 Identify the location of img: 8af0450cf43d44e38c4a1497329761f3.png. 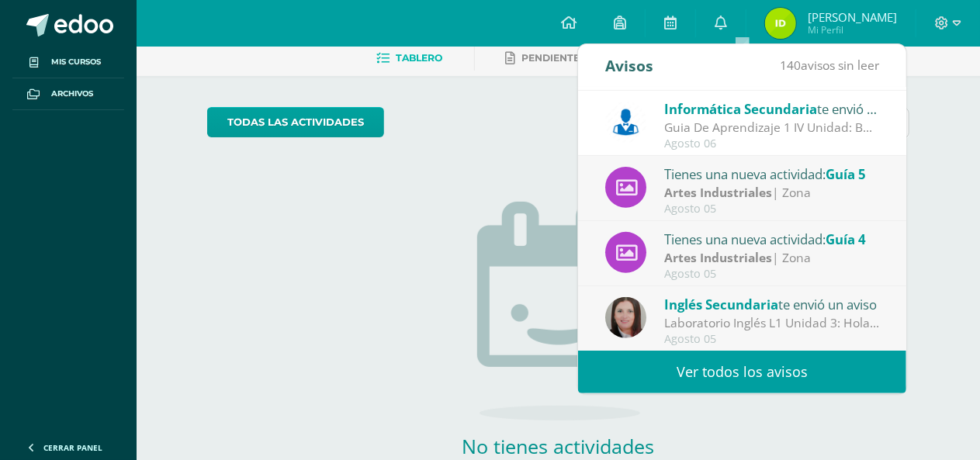
(625, 317).